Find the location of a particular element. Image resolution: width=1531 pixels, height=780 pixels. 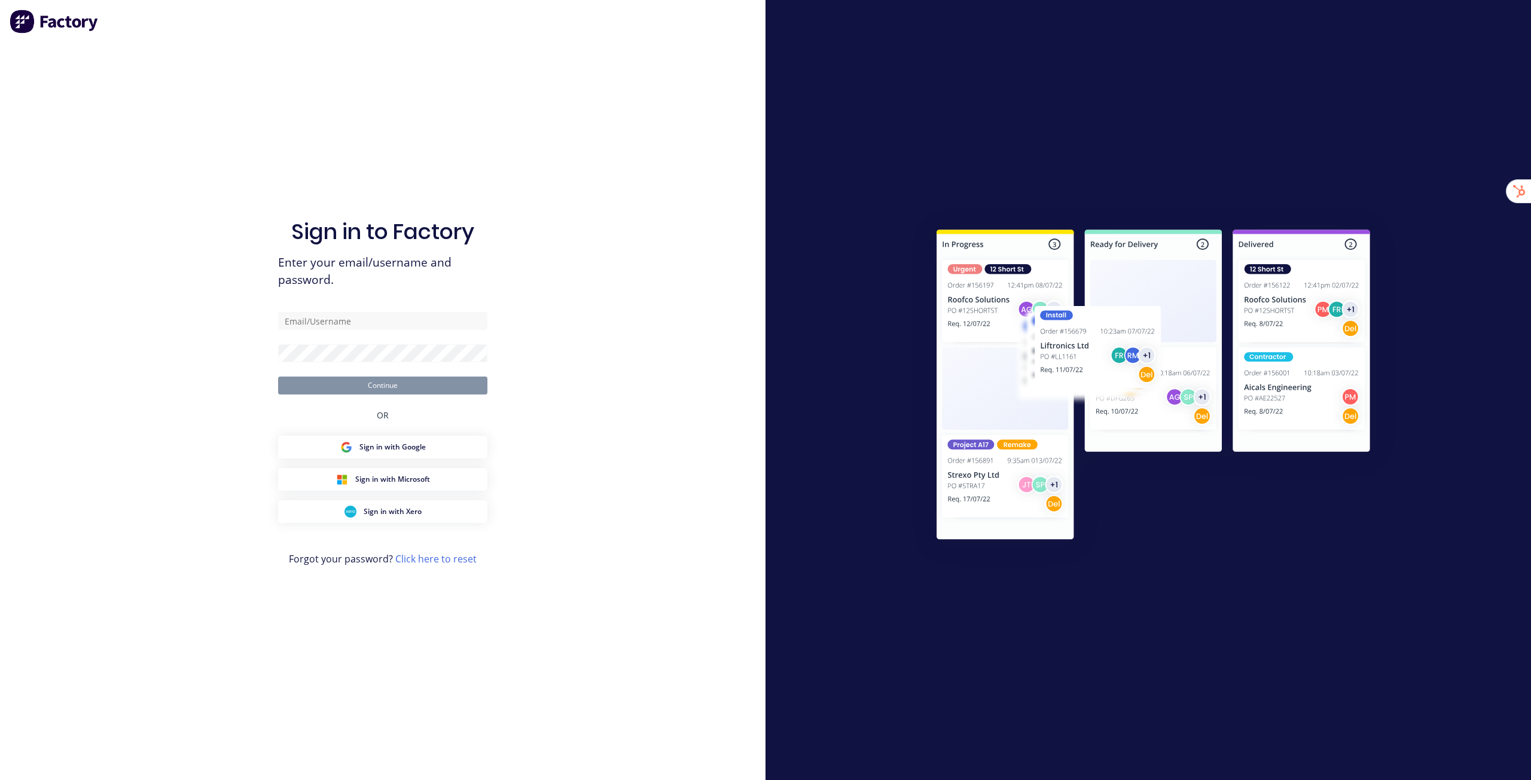

img: Xero Sign in is located at coordinates (350, 512).